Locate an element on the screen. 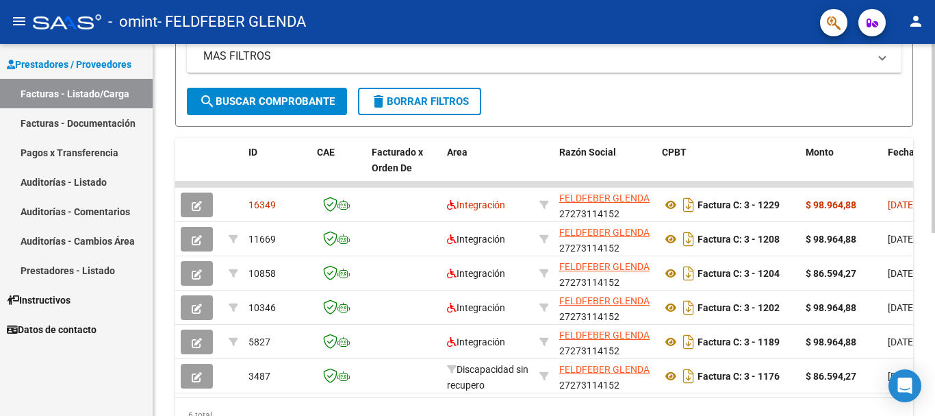  div: Open Intercom Messenger is located at coordinates (905, 385).